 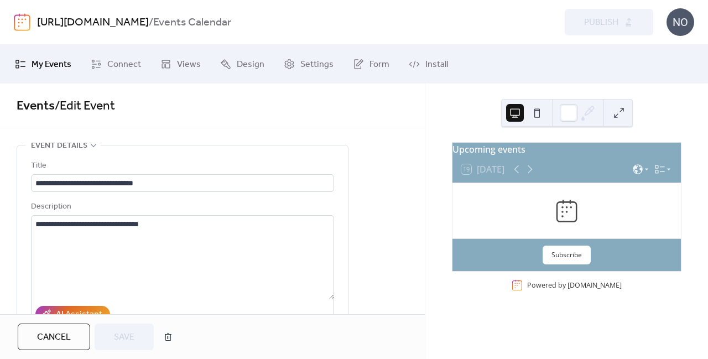 I want to click on button: Subscribe, so click(x=566, y=255).